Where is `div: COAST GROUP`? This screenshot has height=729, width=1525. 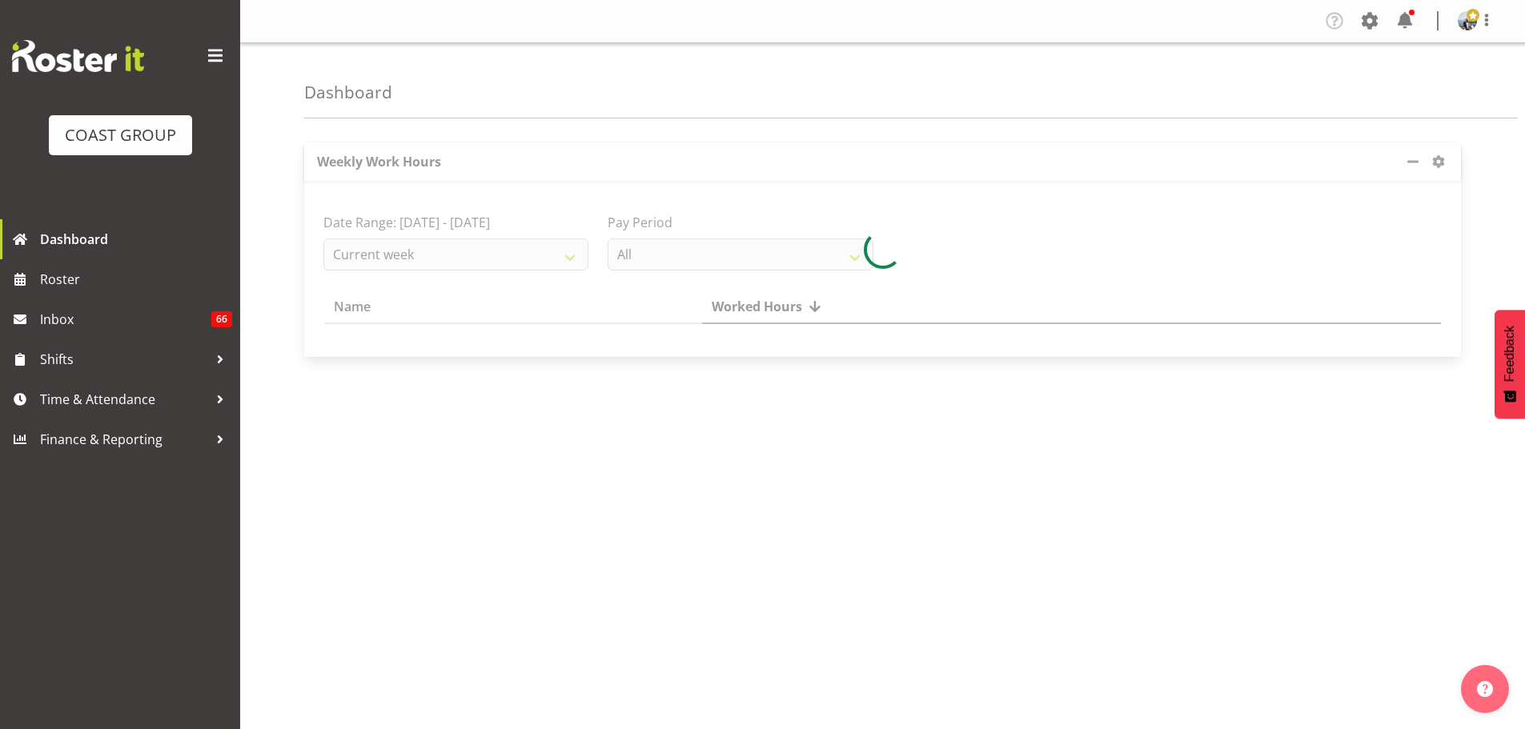
div: COAST GROUP is located at coordinates (120, 135).